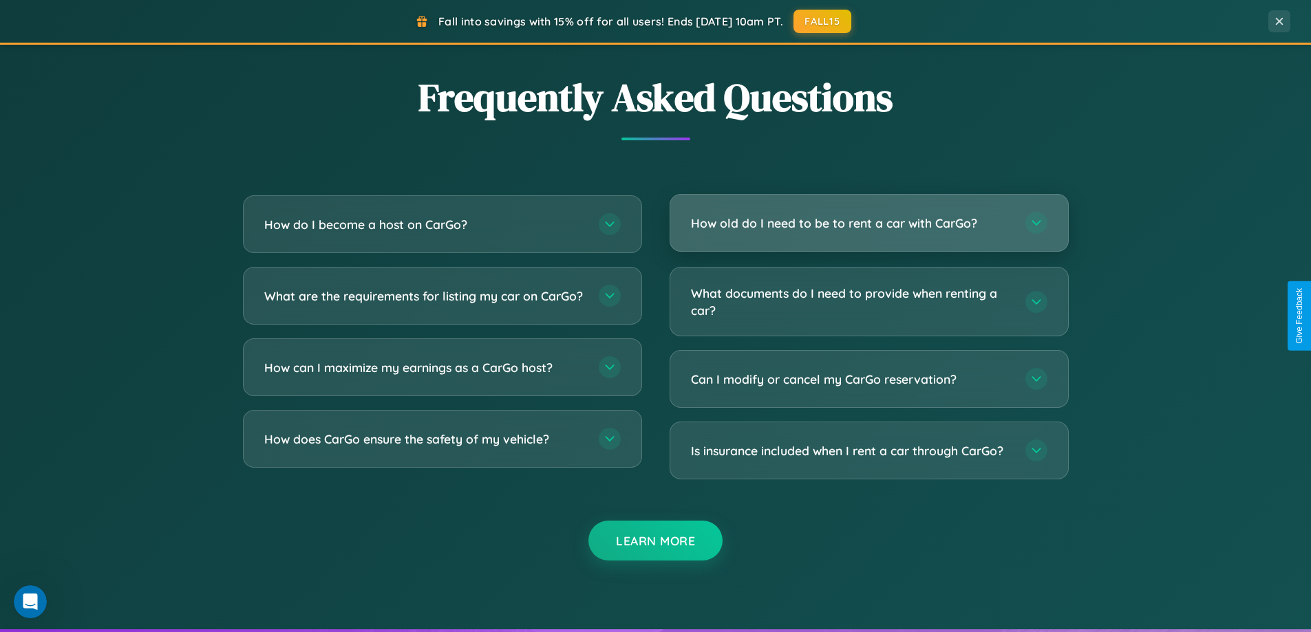 This screenshot has width=1311, height=632. What do you see at coordinates (851, 223) in the screenshot?
I see `h3: How old do I need to be to rent a car with CarGo?` at bounding box center [851, 223].